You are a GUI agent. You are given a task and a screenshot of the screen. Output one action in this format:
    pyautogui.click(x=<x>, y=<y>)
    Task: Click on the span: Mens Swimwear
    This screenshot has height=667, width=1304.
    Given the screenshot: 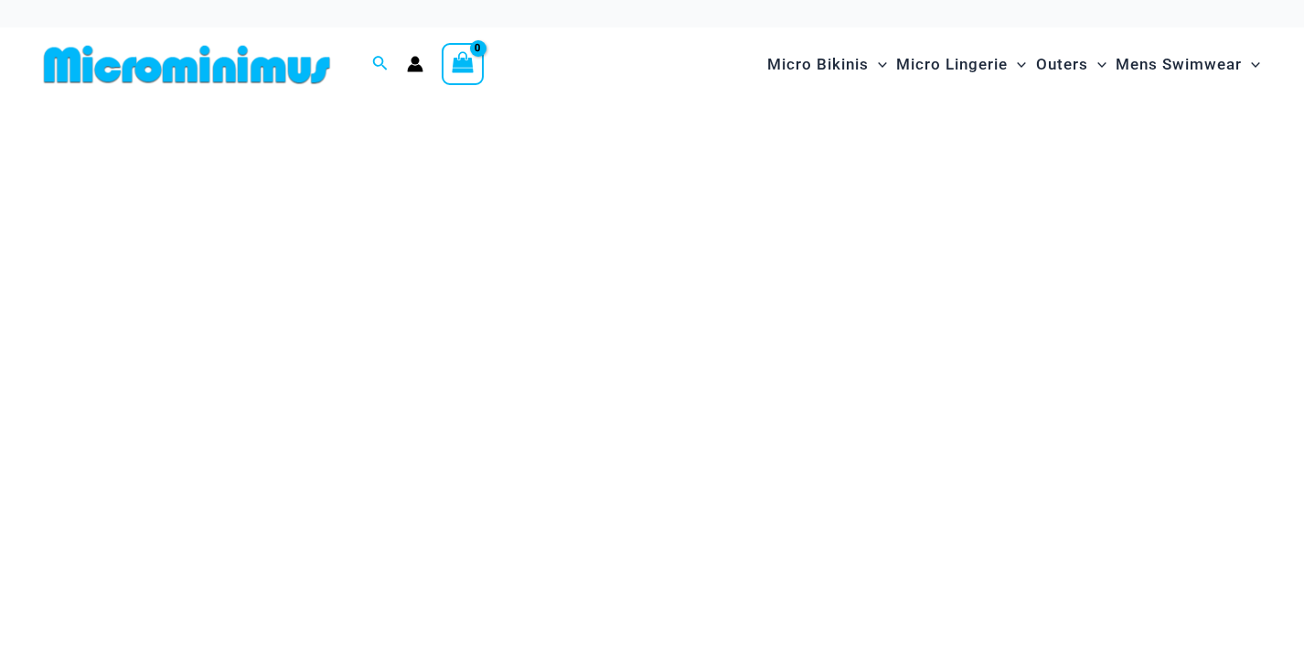 What is the action you would take?
    pyautogui.click(x=1179, y=64)
    